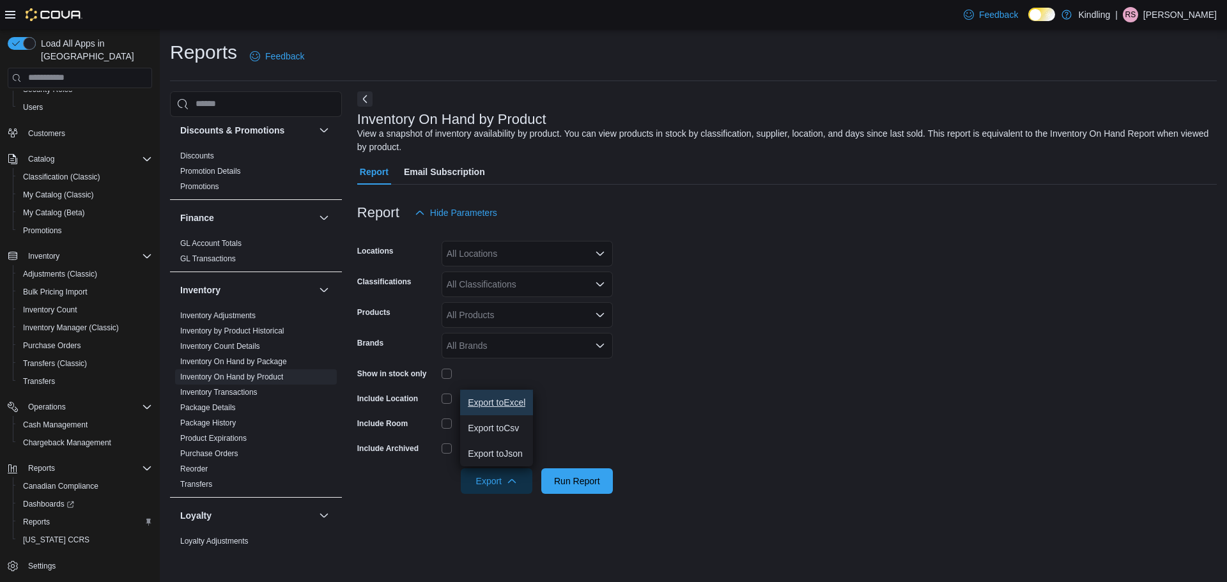 The image size is (1227, 582). I want to click on span: Inventory On Hand by Product, so click(231, 377).